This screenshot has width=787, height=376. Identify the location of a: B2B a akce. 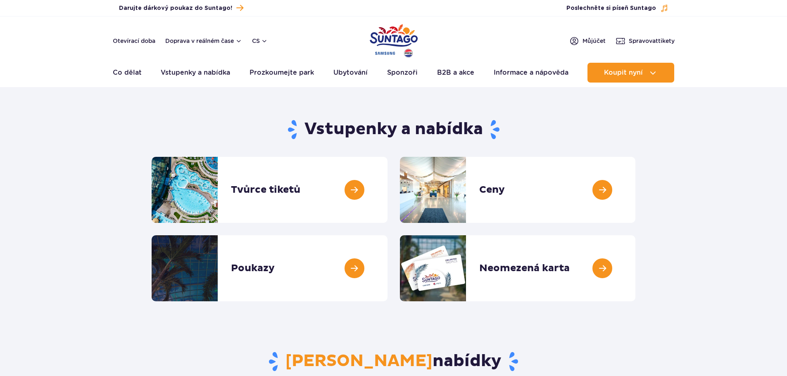
(456, 73).